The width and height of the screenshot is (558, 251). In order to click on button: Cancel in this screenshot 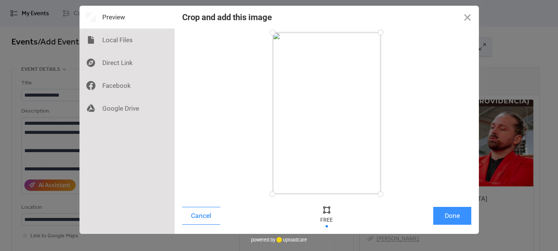, I will do `click(201, 216)`.